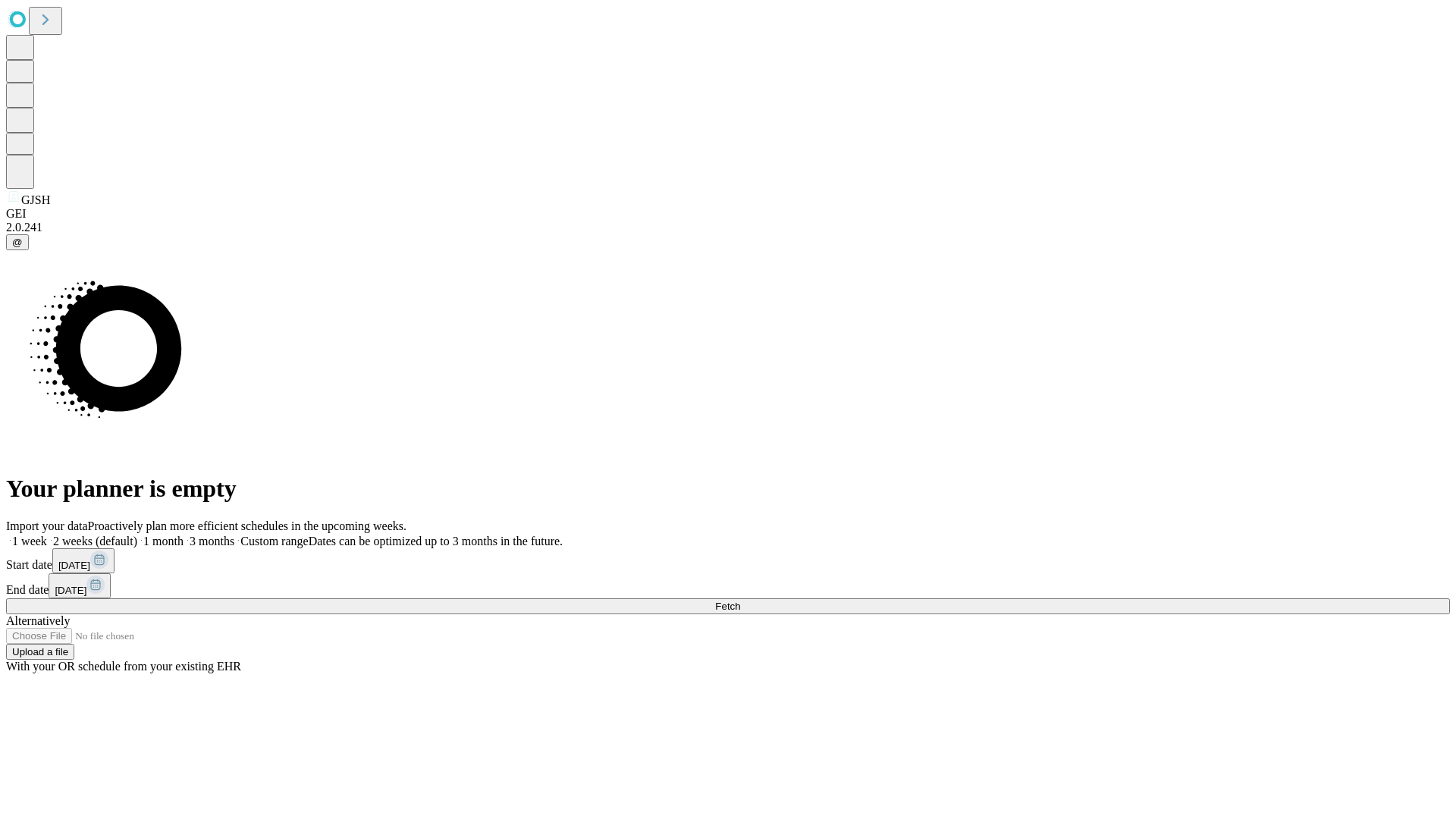  I want to click on span: Dates can be optimized up to 3 months in the future., so click(435, 541).